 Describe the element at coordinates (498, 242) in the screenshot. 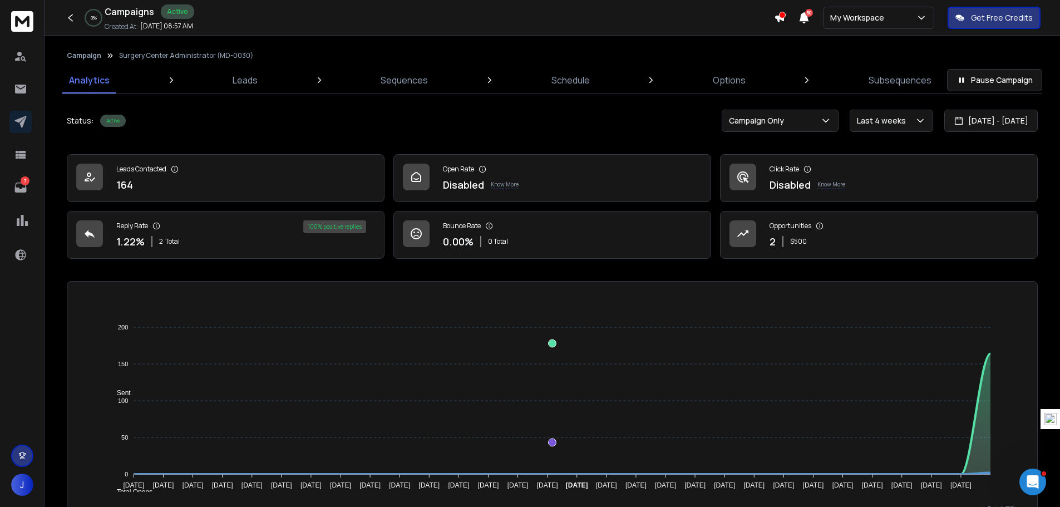

I see `p: 0 Total` at that location.